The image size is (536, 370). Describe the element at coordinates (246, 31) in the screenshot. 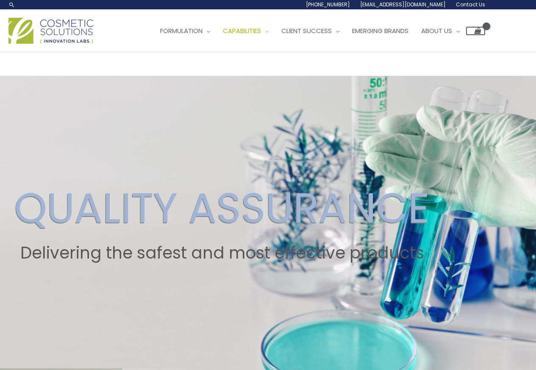

I see `a: Capabilities` at that location.